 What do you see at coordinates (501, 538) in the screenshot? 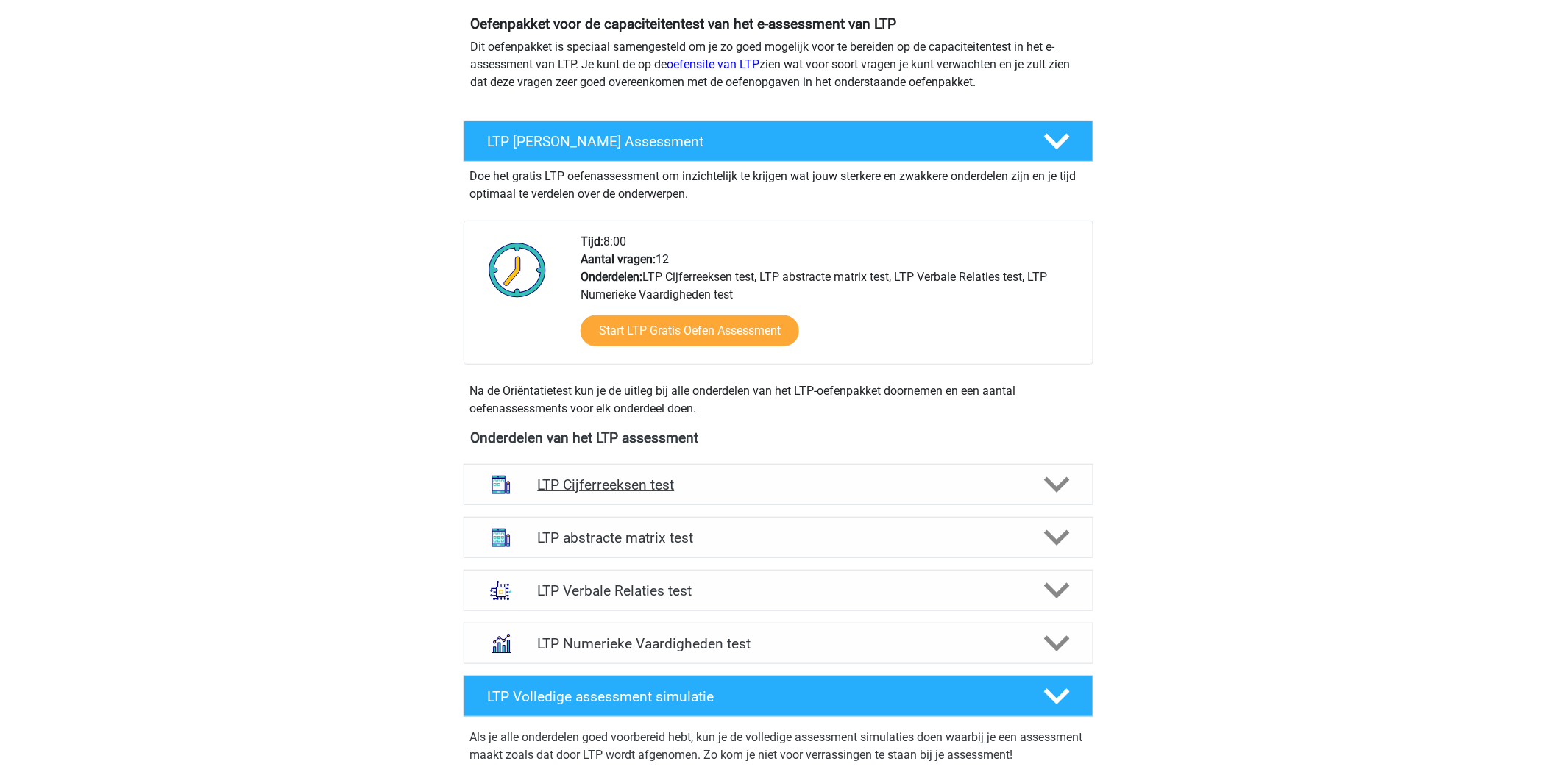
I see `img: abstracte matrices` at bounding box center [501, 538].